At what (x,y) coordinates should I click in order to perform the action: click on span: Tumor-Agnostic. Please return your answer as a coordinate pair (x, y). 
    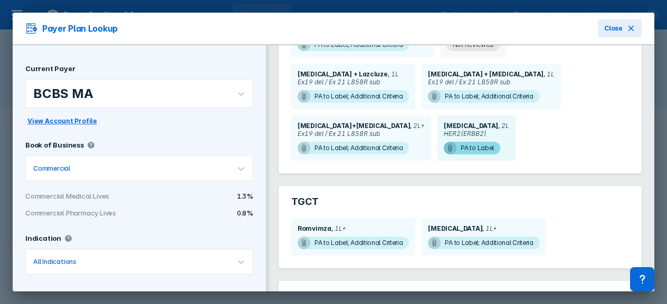
    Looking at the image, I should click on (331, 297).